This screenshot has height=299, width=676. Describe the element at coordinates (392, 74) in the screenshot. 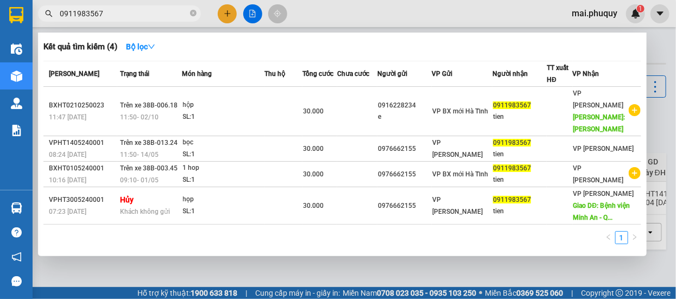

I see `span: Người gửi` at that location.